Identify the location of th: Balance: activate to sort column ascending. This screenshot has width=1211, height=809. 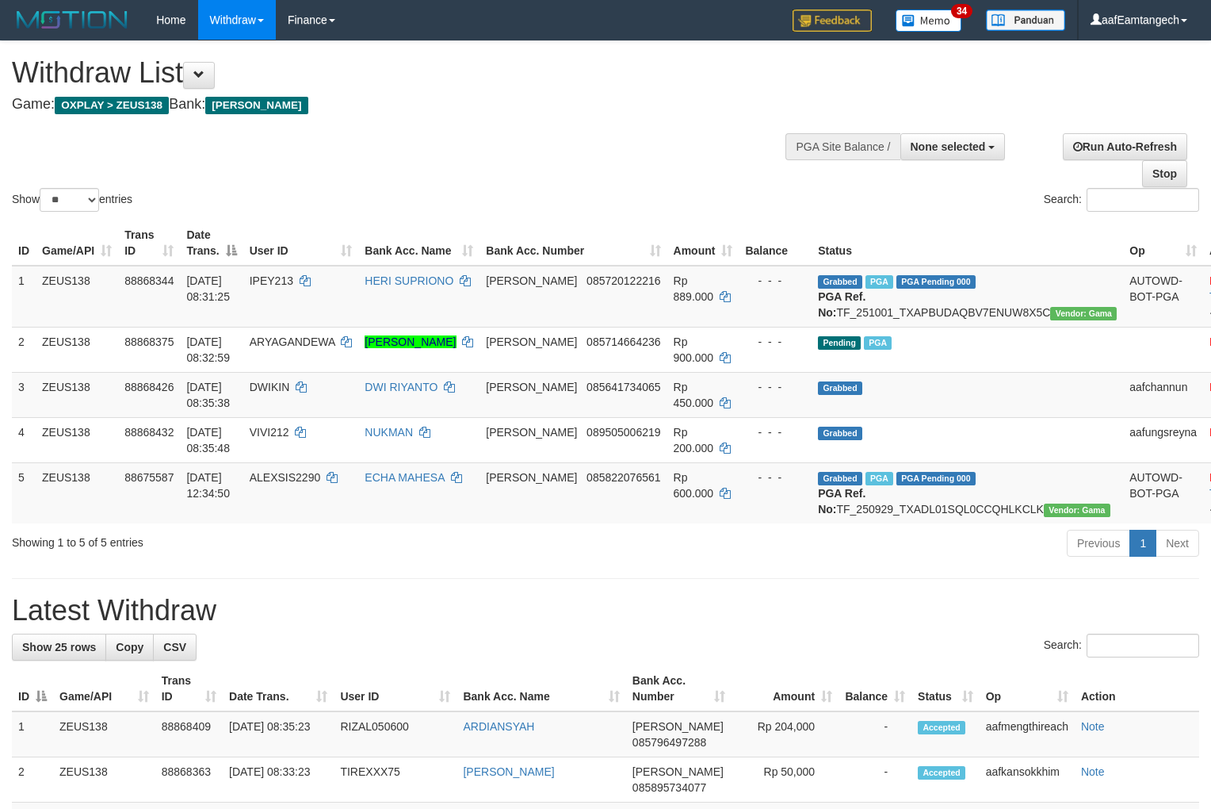
(875, 688).